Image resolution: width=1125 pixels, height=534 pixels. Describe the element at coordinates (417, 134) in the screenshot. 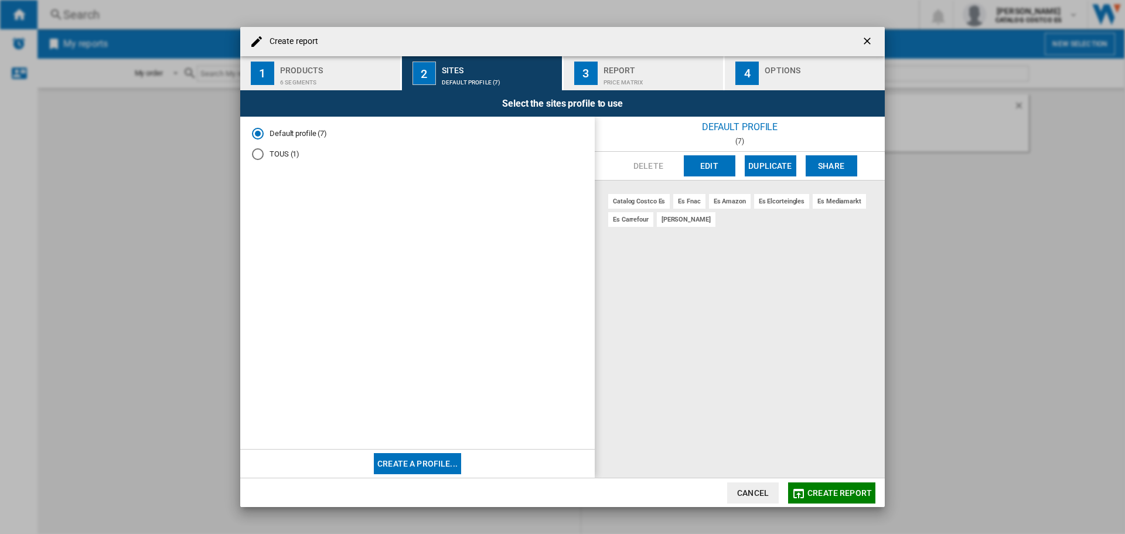

I see `md-radio-button: Default profile (7)` at that location.